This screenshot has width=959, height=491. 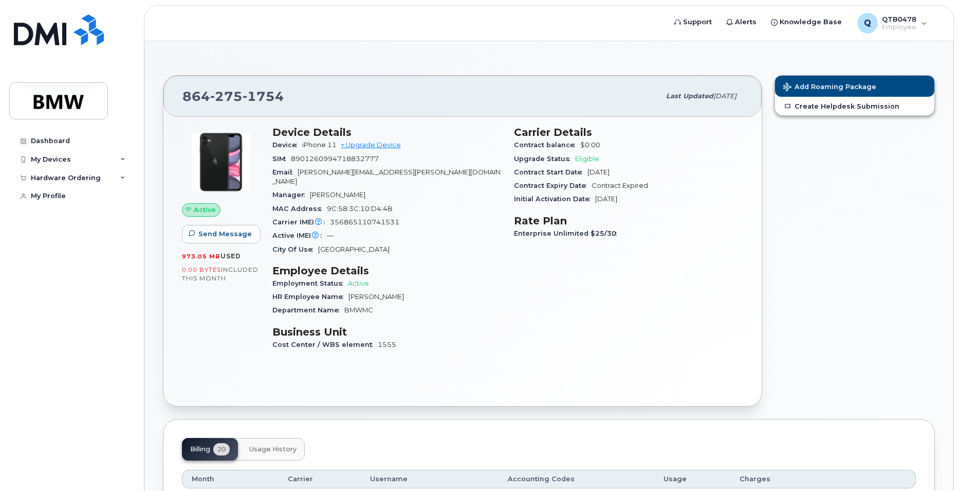 I want to click on th: Usage, so click(x=693, y=479).